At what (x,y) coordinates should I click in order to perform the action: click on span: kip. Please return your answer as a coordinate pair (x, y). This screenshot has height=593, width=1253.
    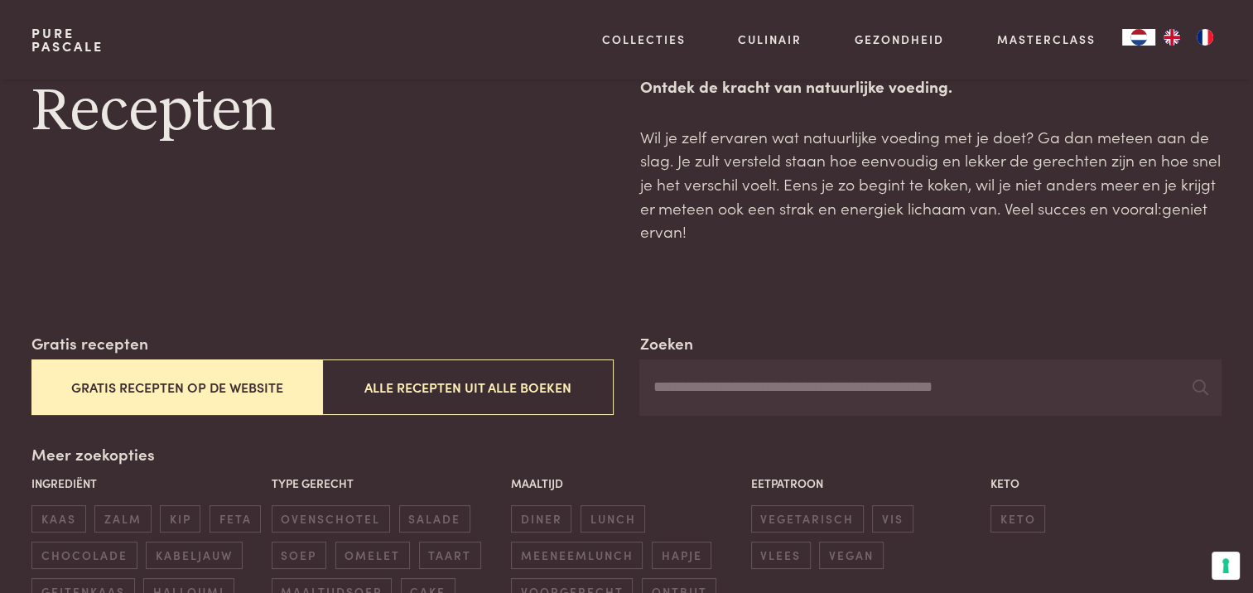
    Looking at the image, I should click on (180, 519).